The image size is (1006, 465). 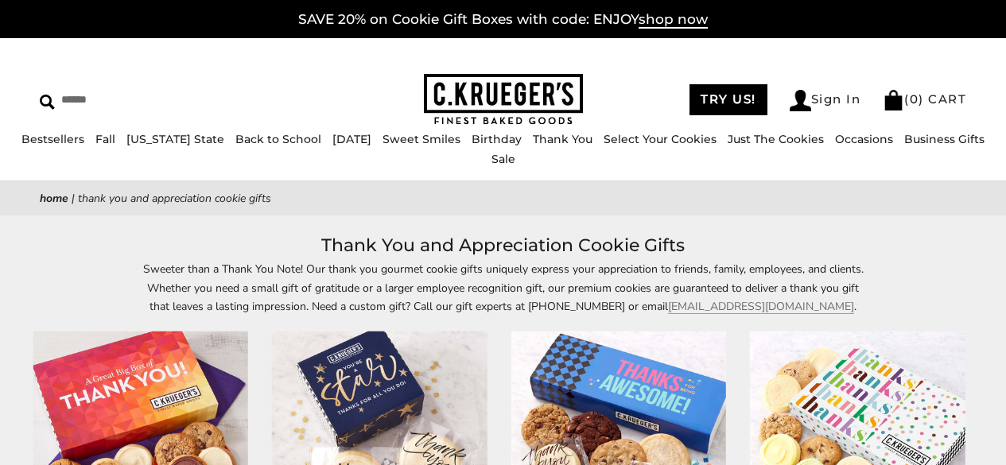 I want to click on a: Thank You, so click(x=562, y=139).